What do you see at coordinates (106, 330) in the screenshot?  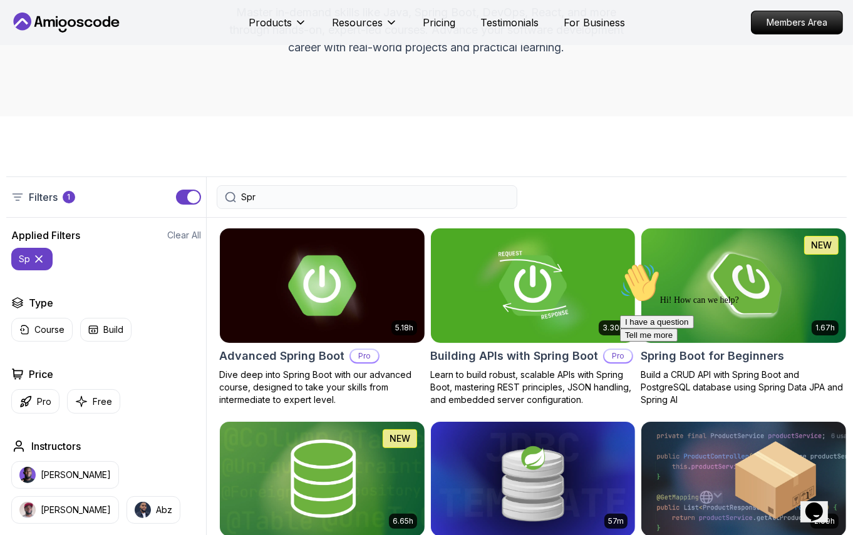 I see `button: Build` at bounding box center [106, 330].